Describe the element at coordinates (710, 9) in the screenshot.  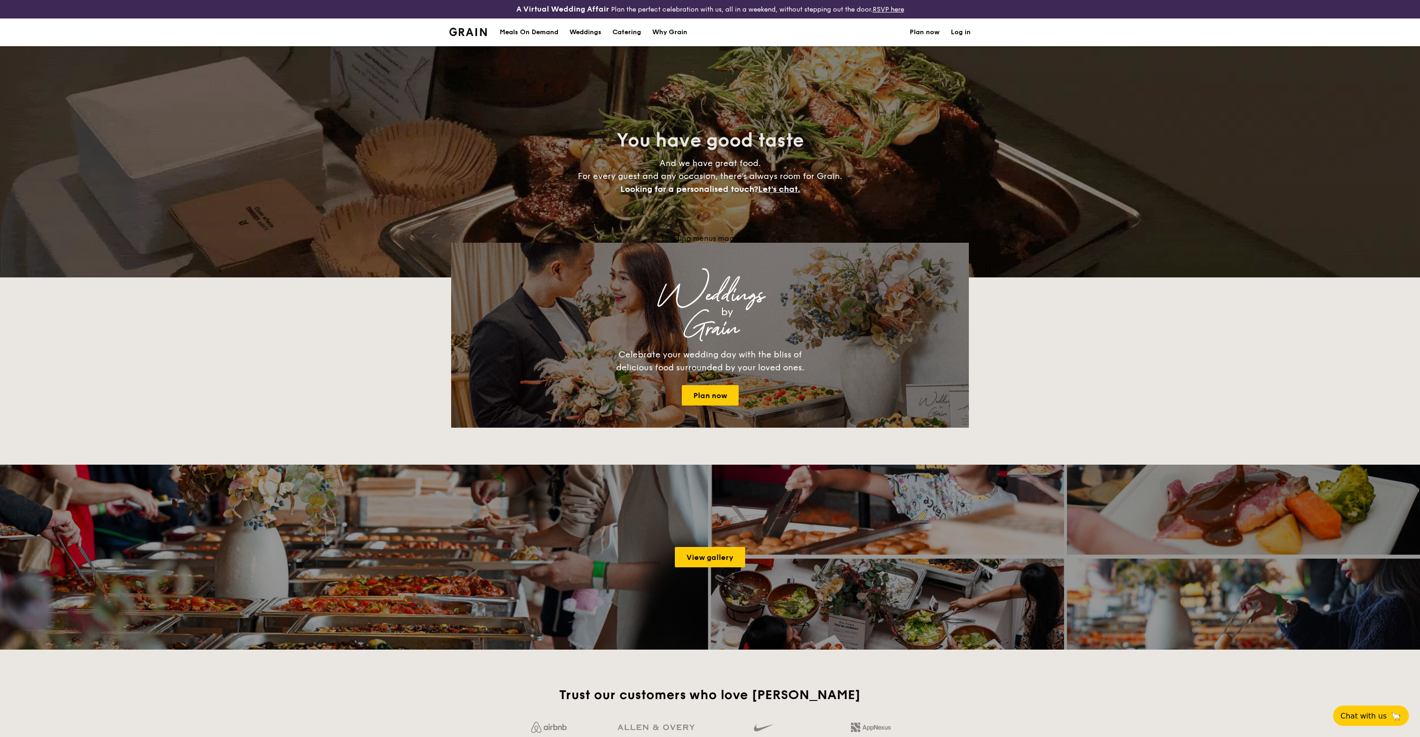
I see `div: Plan the perfect celebration with us, all in a weekend, without stepping out the door.` at that location.